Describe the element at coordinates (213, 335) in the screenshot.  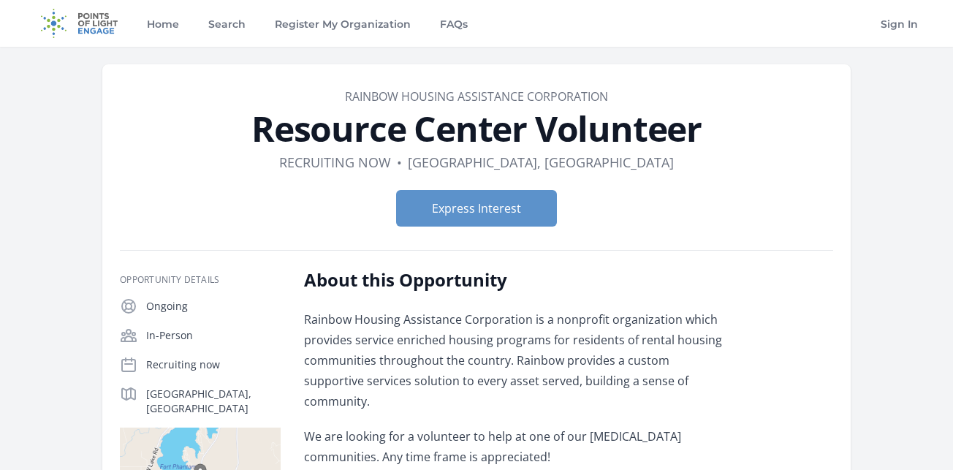
I see `p: In-Person` at that location.